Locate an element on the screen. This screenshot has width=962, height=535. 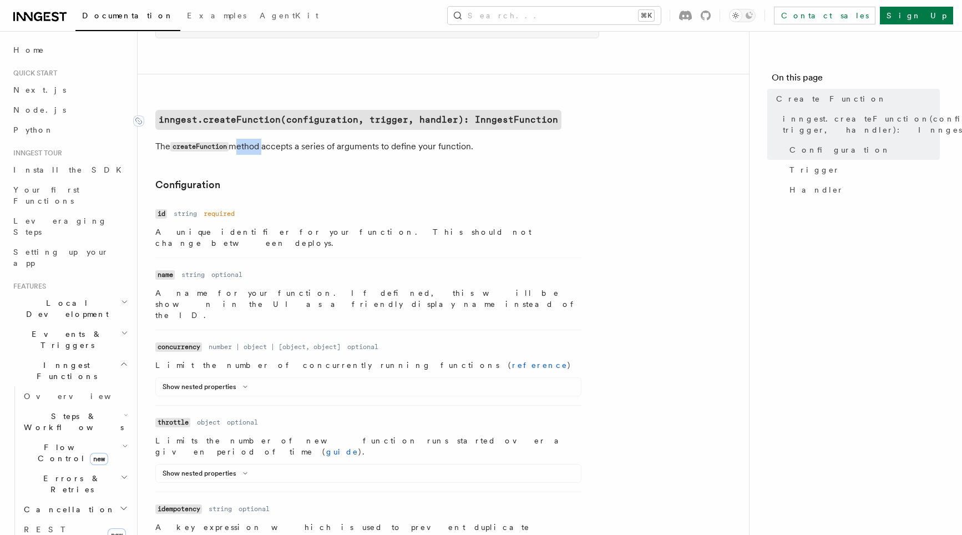
span: Quick start is located at coordinates (33, 73).